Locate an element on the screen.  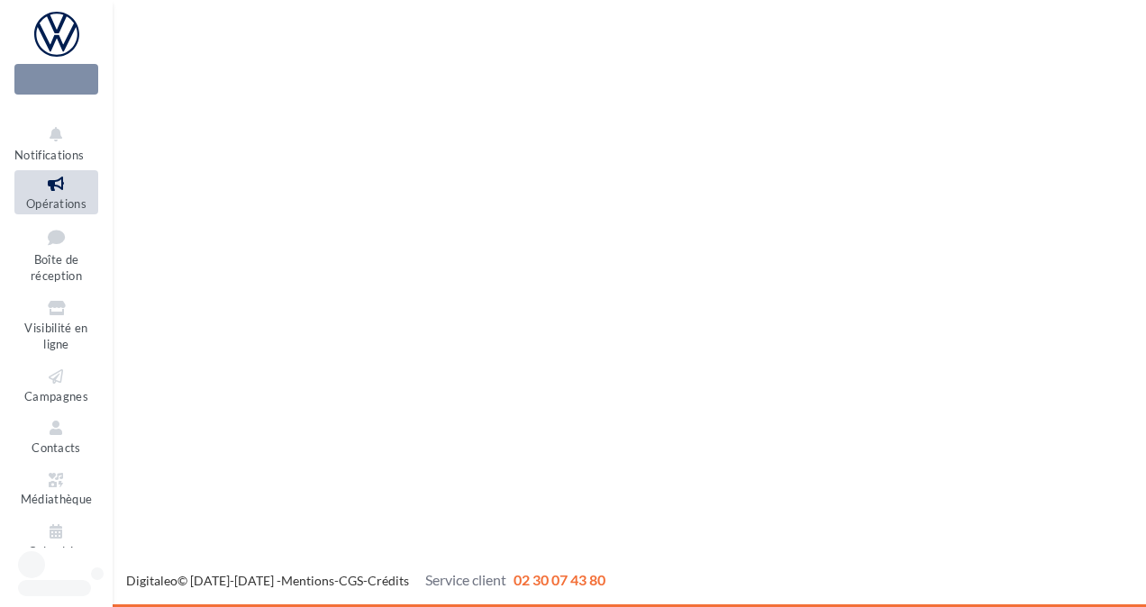
a: Boîte de réception is located at coordinates (56, 254).